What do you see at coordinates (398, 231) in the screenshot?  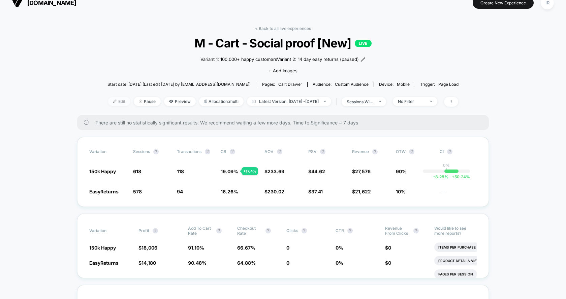 I see `span: Revenue From Clicks` at bounding box center [398, 231].